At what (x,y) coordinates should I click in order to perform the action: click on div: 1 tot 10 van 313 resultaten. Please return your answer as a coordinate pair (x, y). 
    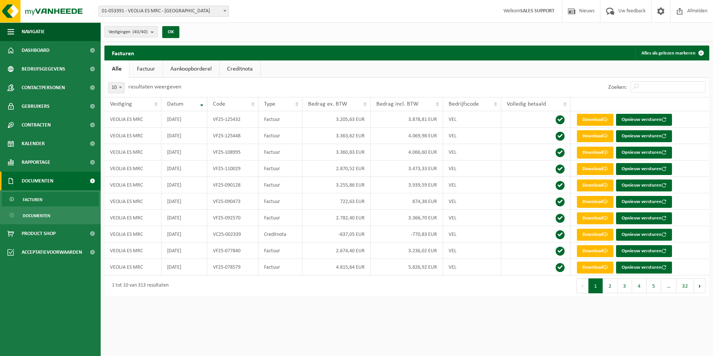
    Looking at the image, I should click on (138, 285).